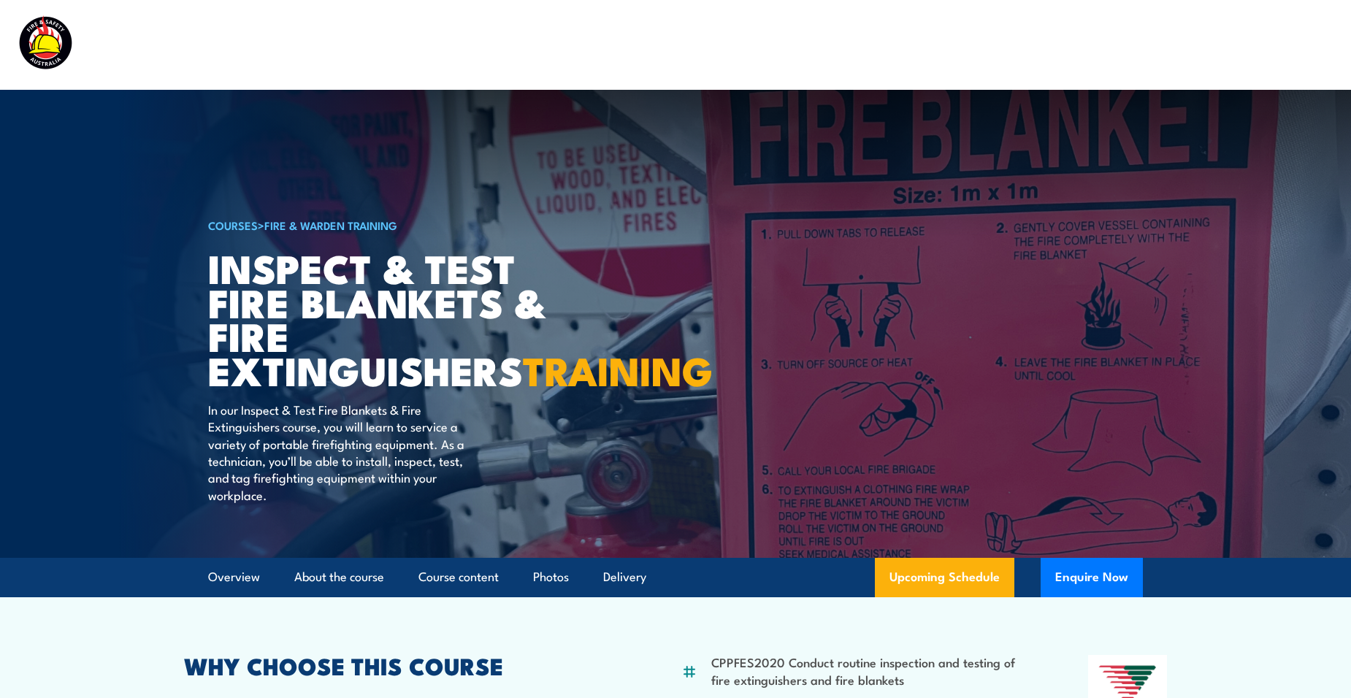 This screenshot has height=698, width=1351. What do you see at coordinates (1163, 45) in the screenshot?
I see `a: Learner Portal` at bounding box center [1163, 45].